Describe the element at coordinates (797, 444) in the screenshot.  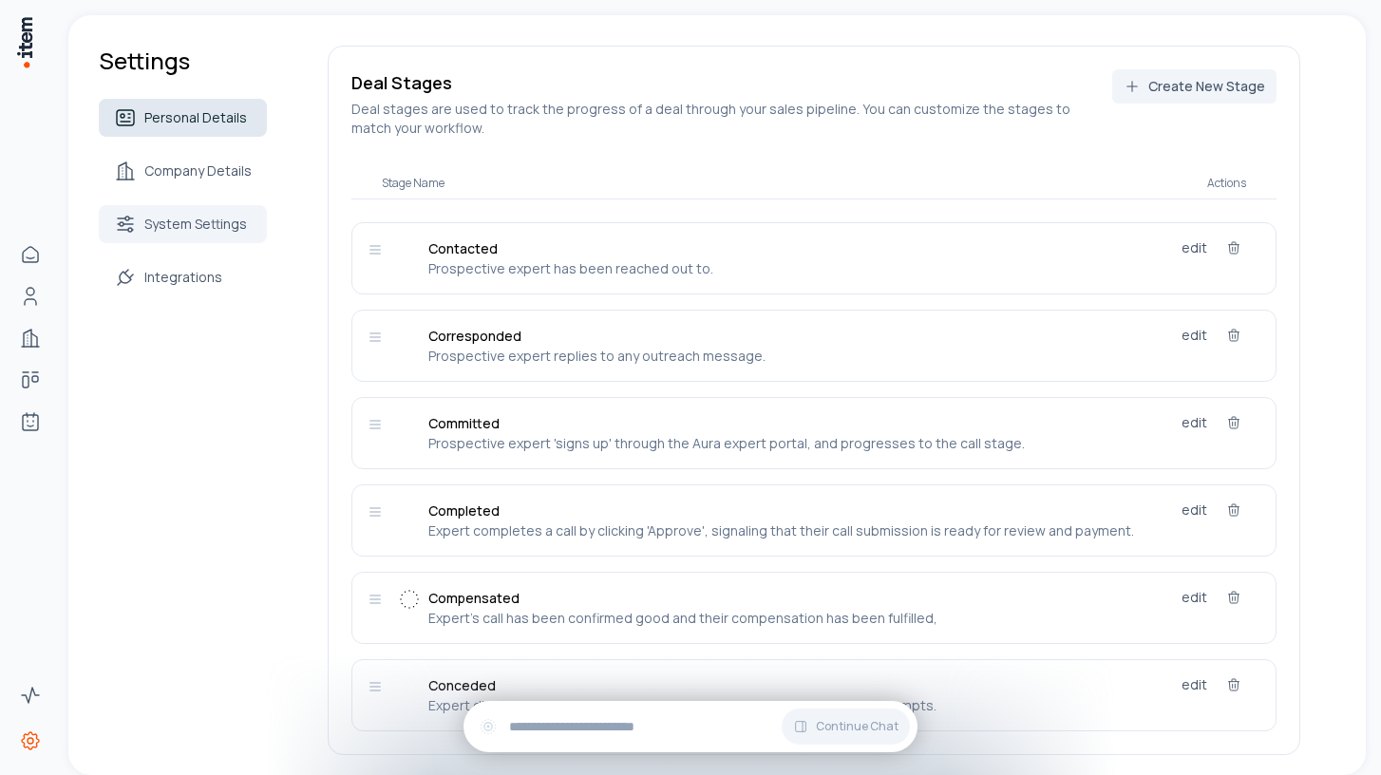
I see `span: Prospective expert 'signs up' through the Aura expert portal, and progresses to the call stage.` at that location.